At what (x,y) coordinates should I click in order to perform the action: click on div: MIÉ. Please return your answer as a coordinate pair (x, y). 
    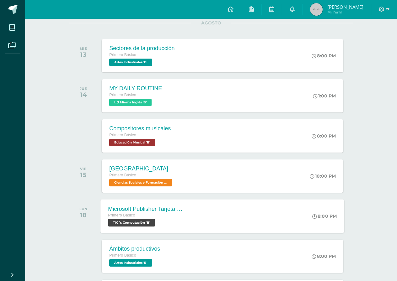
    Looking at the image, I should click on (83, 49).